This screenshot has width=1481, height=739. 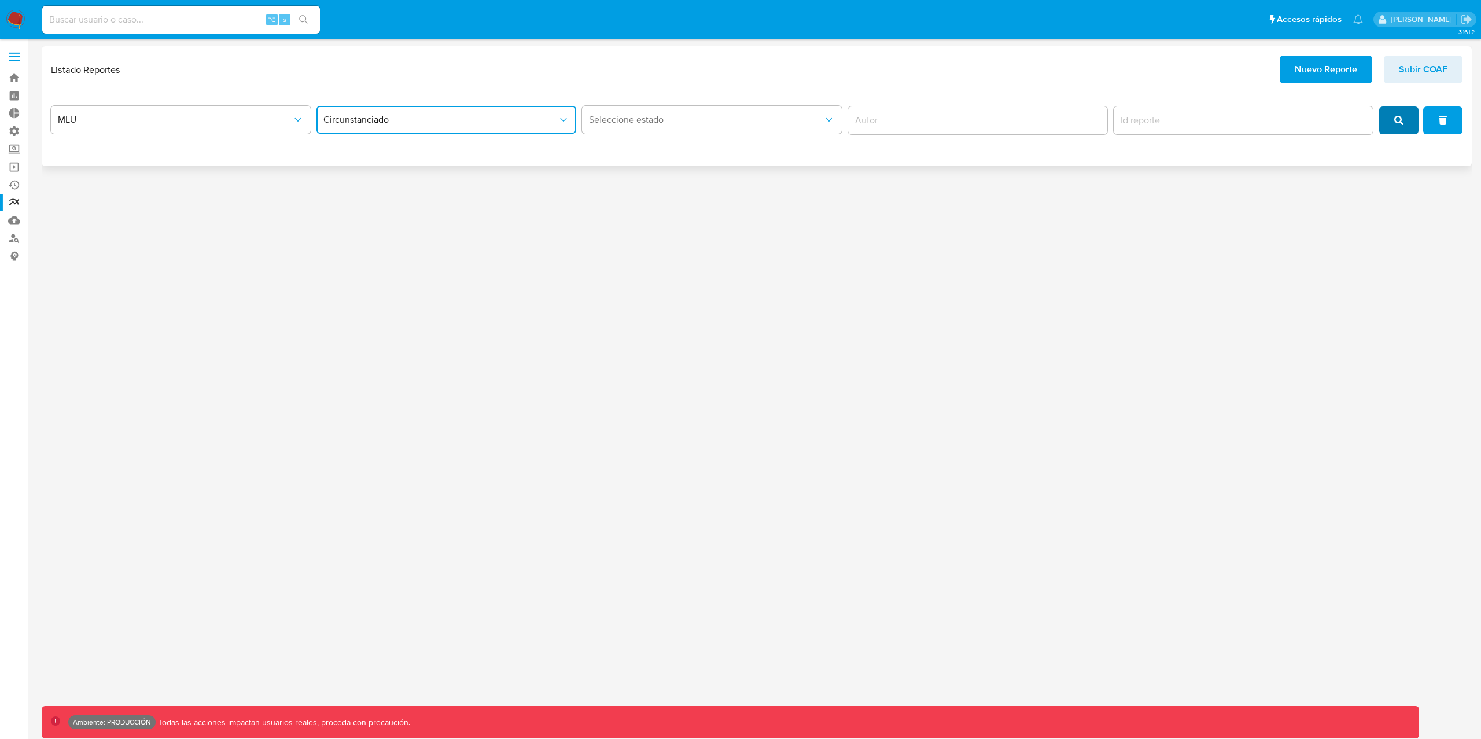 What do you see at coordinates (283, 722) in the screenshot?
I see `p: Todas las acciones impactan usuarios reales, proceda con precaución.` at bounding box center [283, 722].